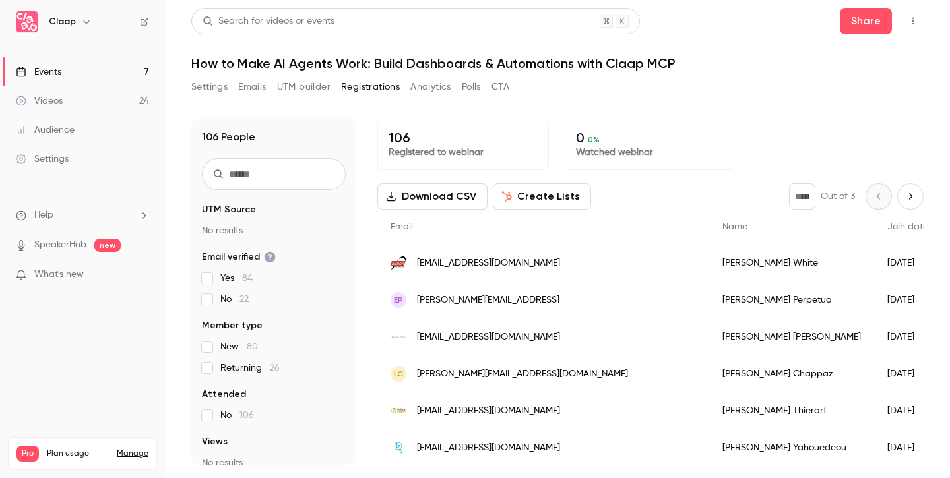 Image resolution: width=950 pixels, height=478 pixels. I want to click on span: EP, so click(398, 300).